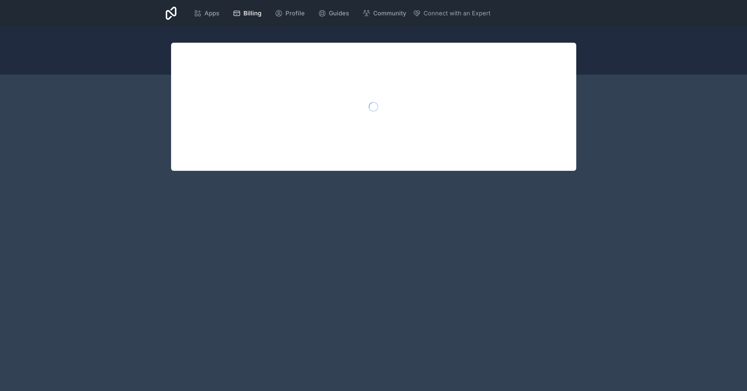 The image size is (747, 391). What do you see at coordinates (252, 13) in the screenshot?
I see `span: Billing` at bounding box center [252, 13].